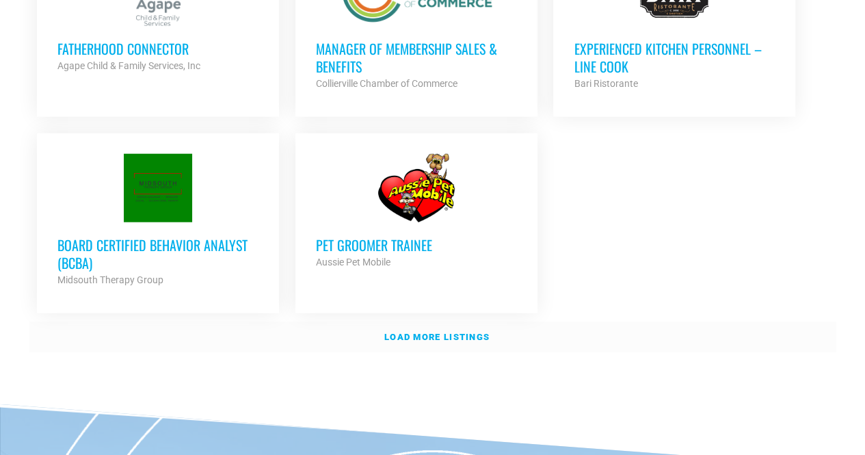  What do you see at coordinates (674, 57) in the screenshot?
I see `h3: Experienced Kitchen Personnel – Line Cook` at bounding box center [674, 57].